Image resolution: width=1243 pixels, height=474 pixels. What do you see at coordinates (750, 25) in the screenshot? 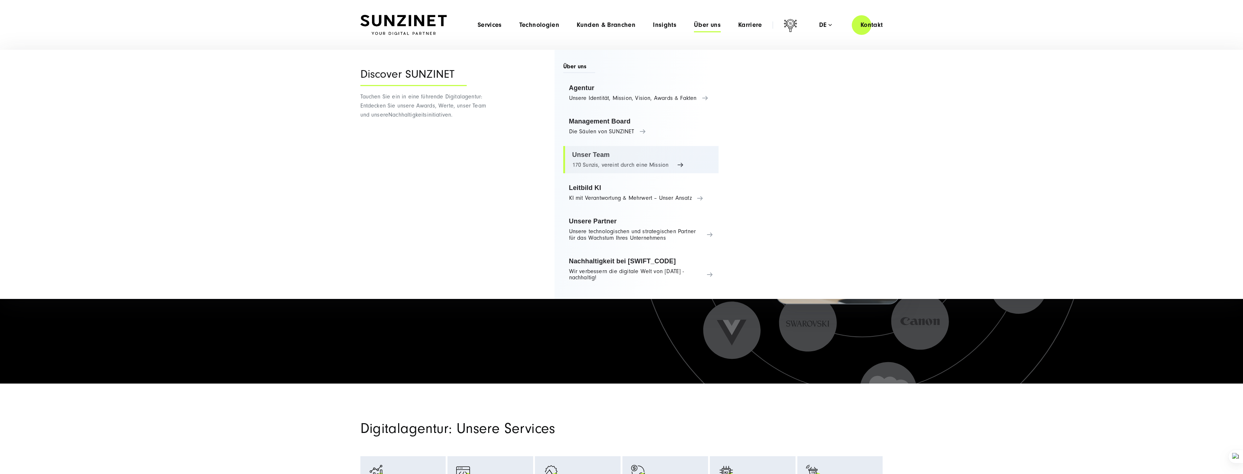
I see `span: Karriere` at bounding box center [750, 25].